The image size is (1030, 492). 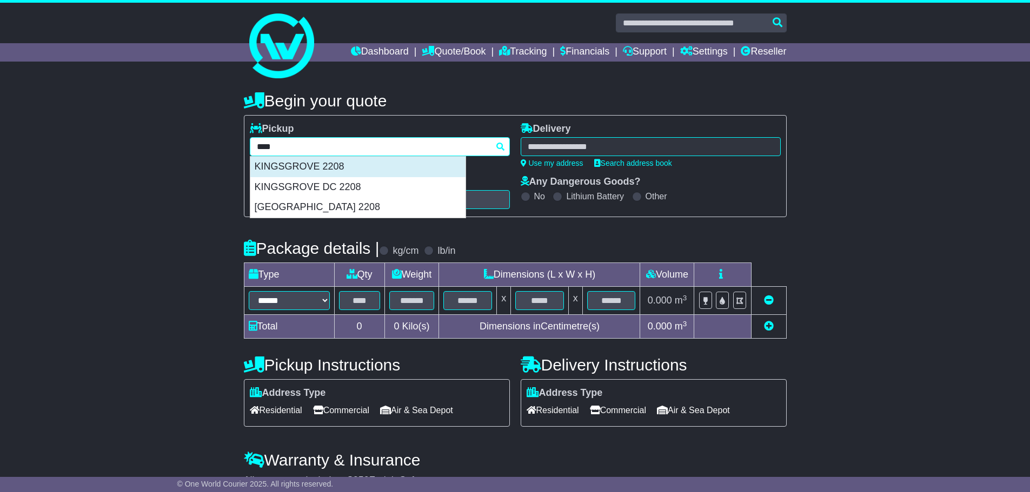 I want to click on td: Volume, so click(x=667, y=275).